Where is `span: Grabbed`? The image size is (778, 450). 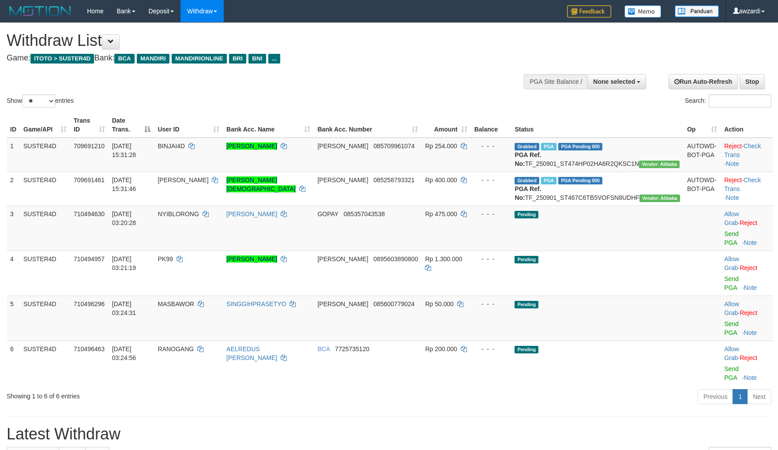 span: Grabbed is located at coordinates (527, 147).